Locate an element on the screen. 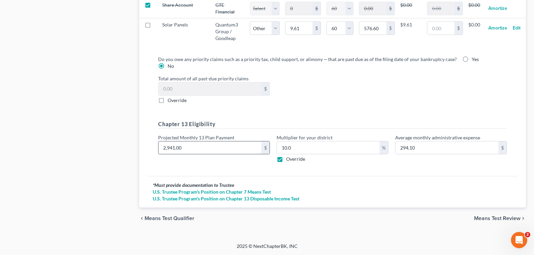 This screenshot has height=255, width=534. div: Must provide documentation to Trustee is located at coordinates (333, 185).